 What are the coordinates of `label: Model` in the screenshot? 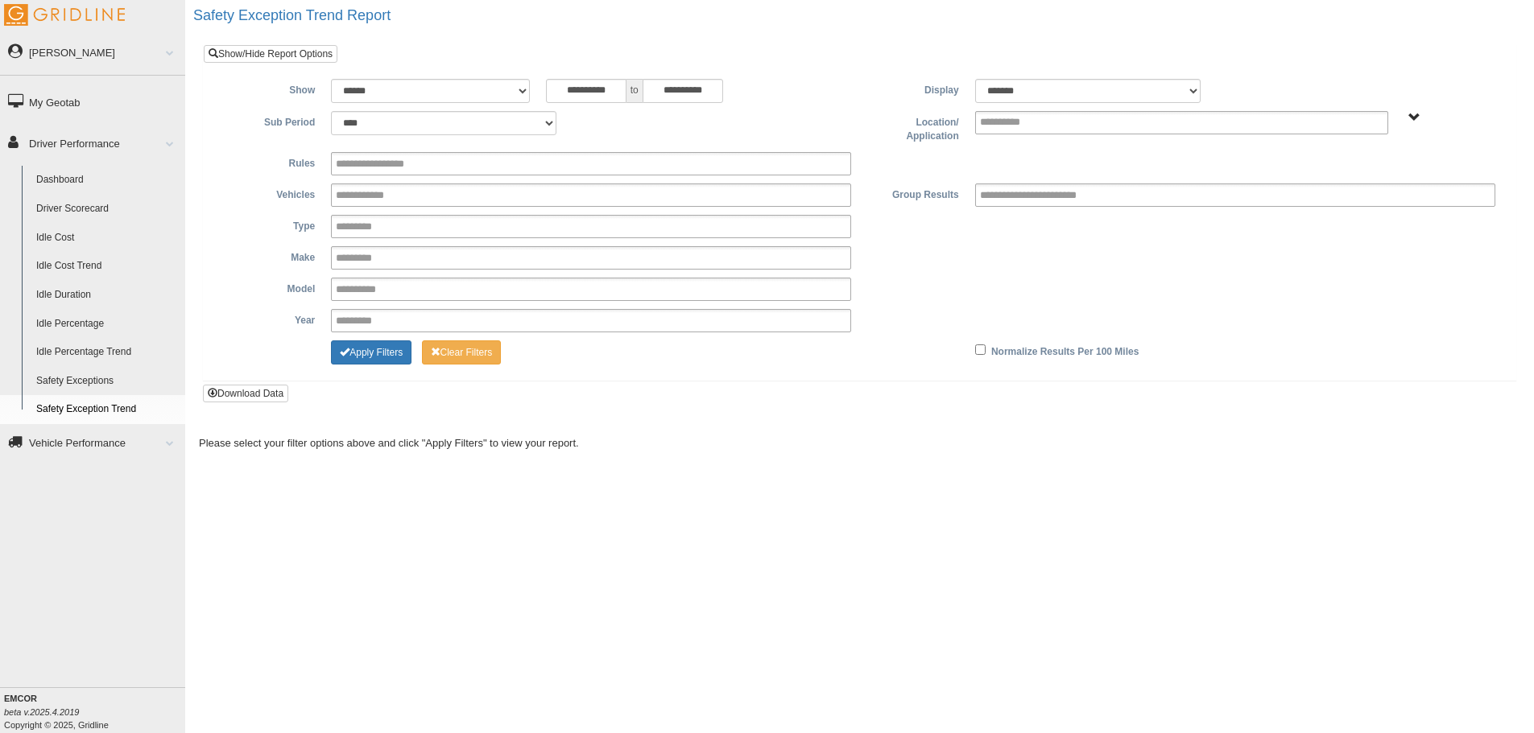 It's located at (269, 287).